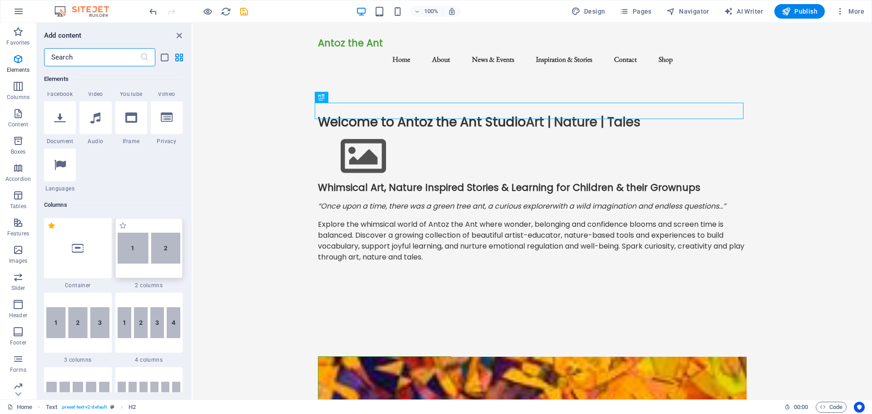 The image size is (872, 414). Describe the element at coordinates (91, 407) in the screenshot. I see `nav: breadcrumb` at that location.